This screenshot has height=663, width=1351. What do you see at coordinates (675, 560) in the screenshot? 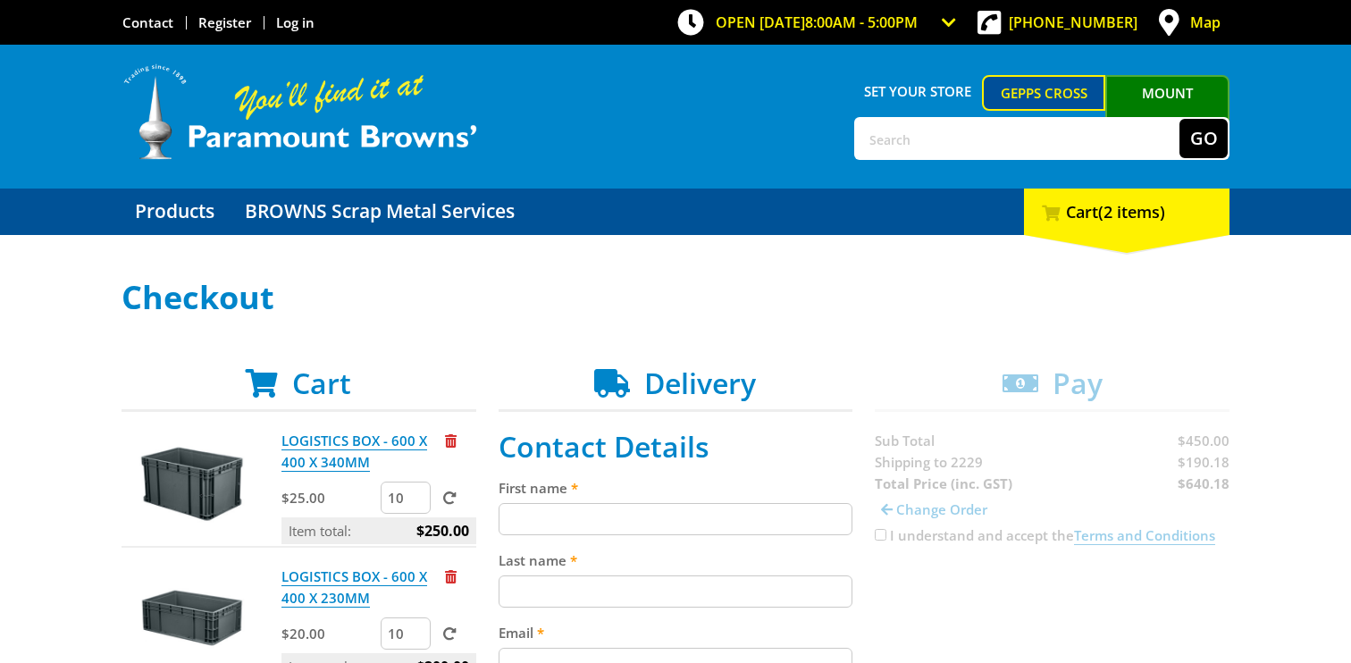
I see `label: Last name` at bounding box center [675, 560].